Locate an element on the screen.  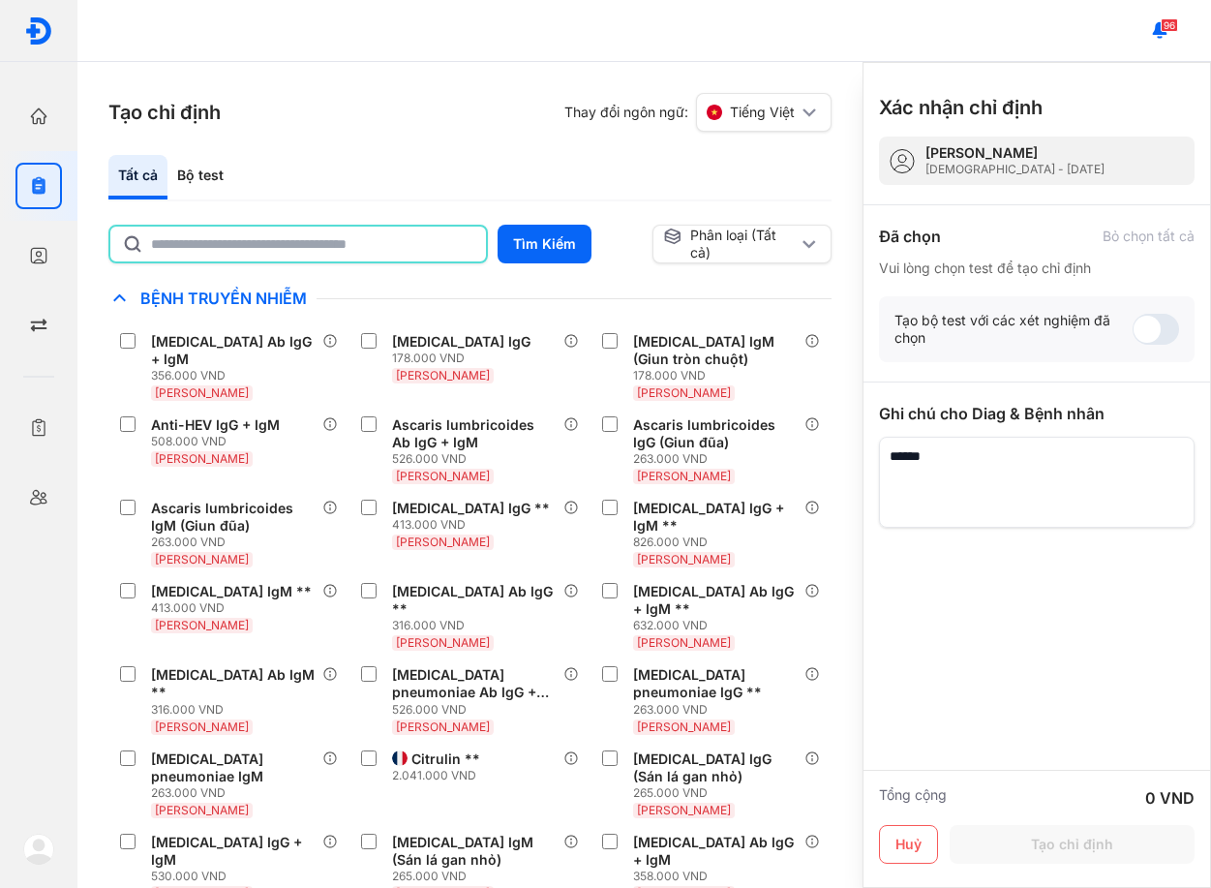
div: 530.000 VND is located at coordinates (236, 876).